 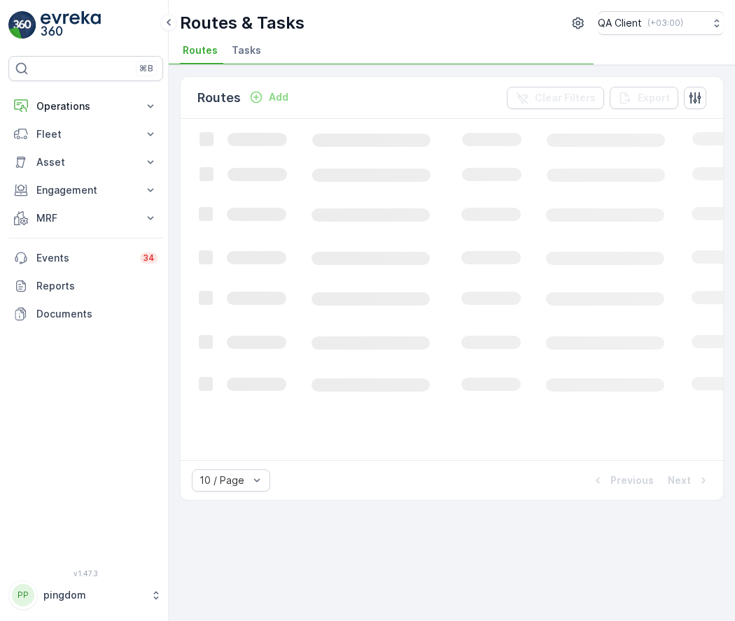 I want to click on p: QA Client, so click(x=619, y=23).